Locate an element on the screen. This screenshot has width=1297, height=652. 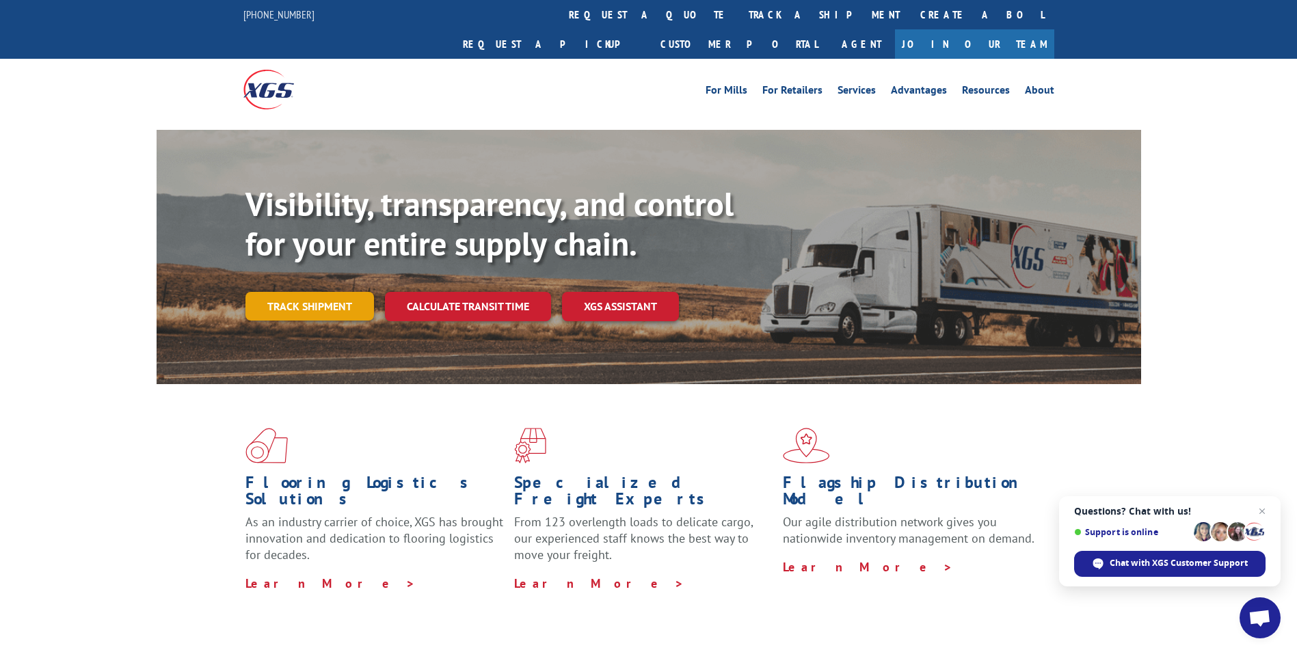
a: For Retailers is located at coordinates (792, 92).